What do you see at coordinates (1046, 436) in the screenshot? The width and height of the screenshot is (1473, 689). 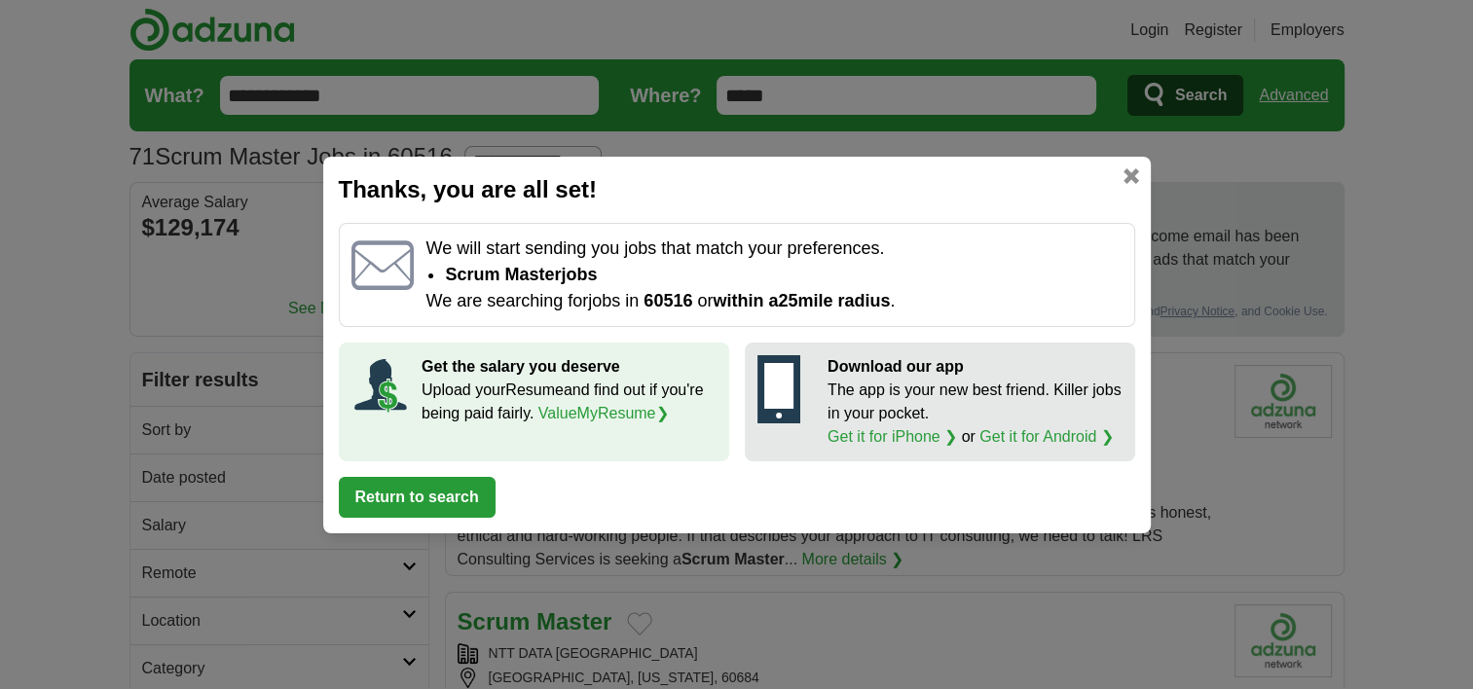 I see `a: Get it for Android ❯` at bounding box center [1046, 436].